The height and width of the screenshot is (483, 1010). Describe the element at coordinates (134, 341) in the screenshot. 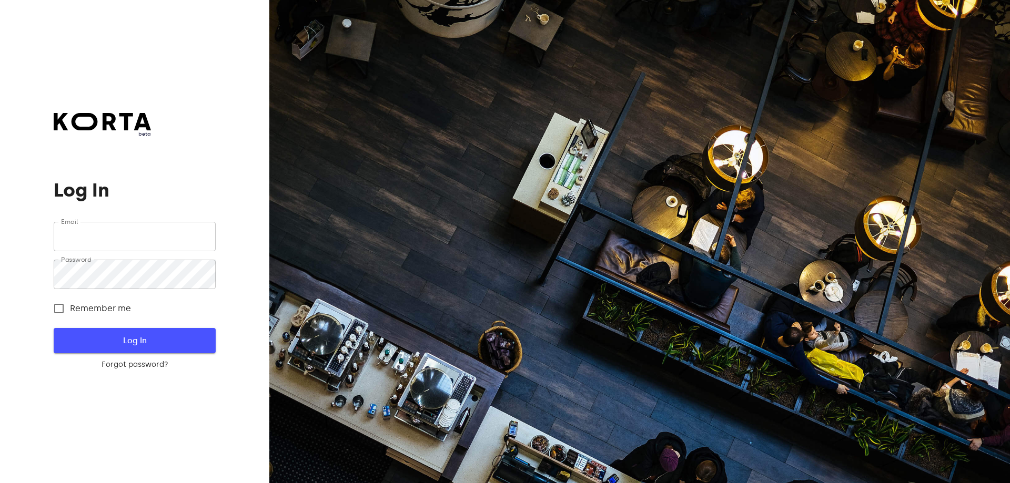

I see `span: Log In` at that location.